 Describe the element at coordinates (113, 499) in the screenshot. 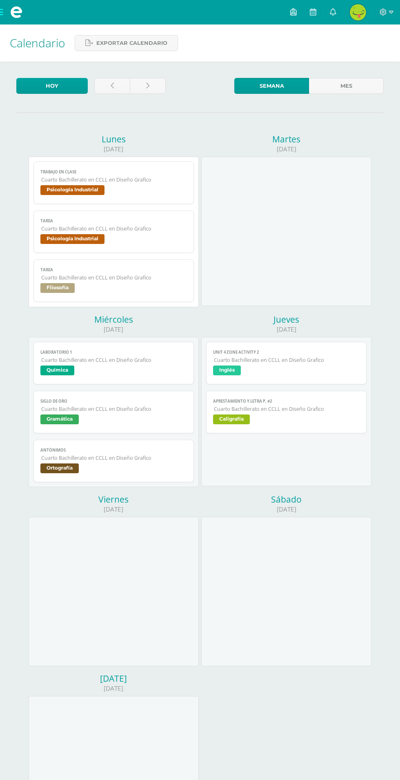

I see `div: Viernes` at that location.